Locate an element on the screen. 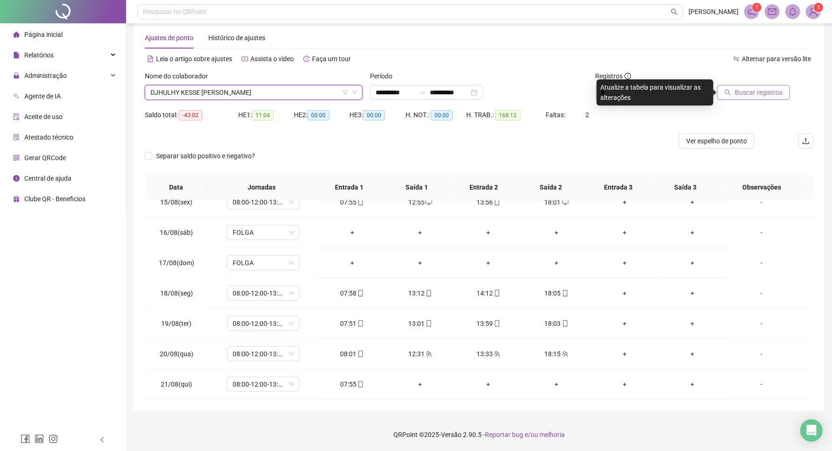 The height and width of the screenshot is (451, 832). span: left is located at coordinates (102, 440).